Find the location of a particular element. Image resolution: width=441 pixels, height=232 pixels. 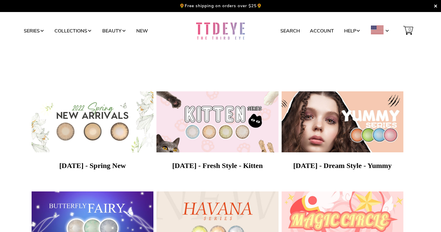

a: Account is located at coordinates (322, 31).